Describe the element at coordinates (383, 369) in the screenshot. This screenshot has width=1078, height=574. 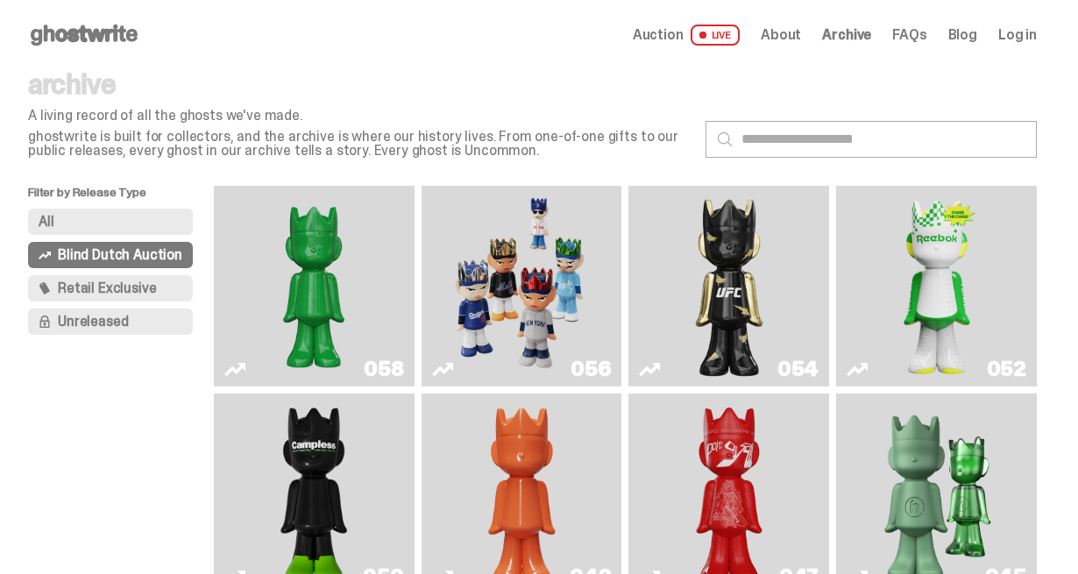
I see `div: 058` at that location.